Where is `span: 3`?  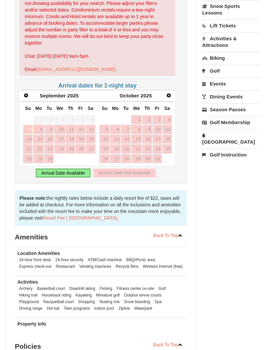 span: 3 is located at coordinates (60, 120).